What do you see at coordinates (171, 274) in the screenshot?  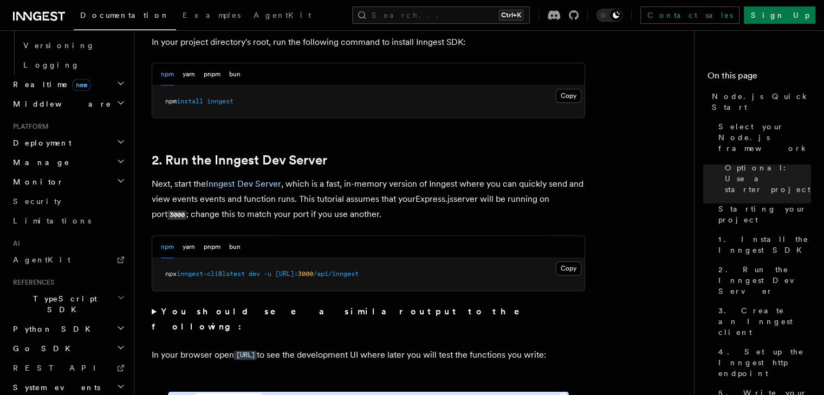 I see `span: npx` at bounding box center [171, 274].